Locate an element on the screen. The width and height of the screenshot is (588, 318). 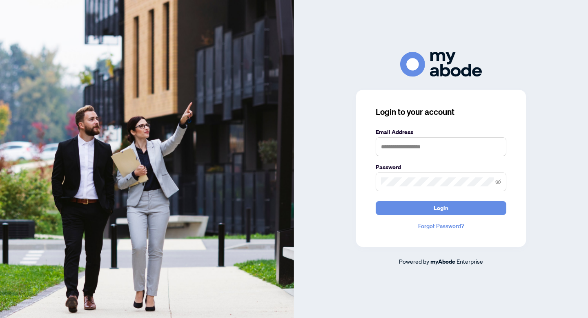
label: Email Address is located at coordinates (441, 132).